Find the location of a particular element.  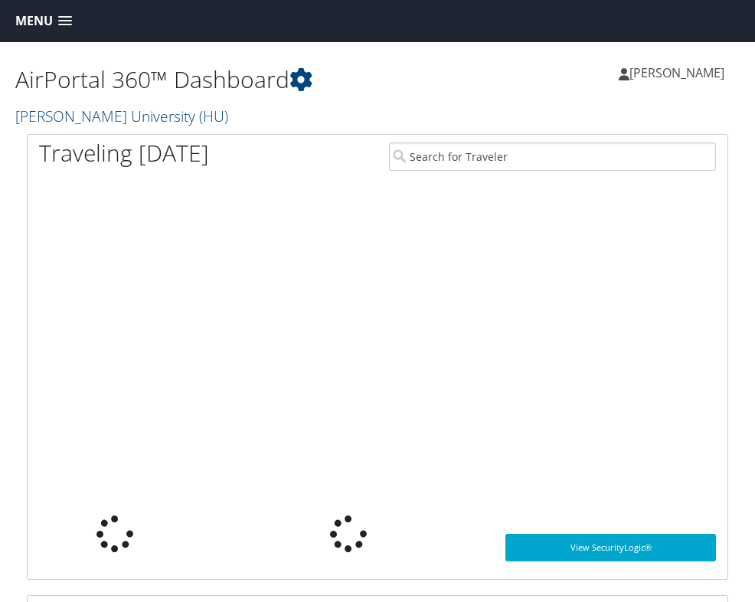

a: Menu is located at coordinates (44, 21).